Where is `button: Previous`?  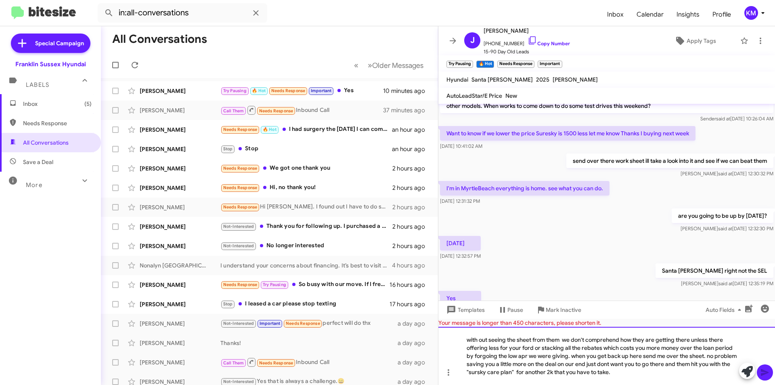 button: Previous is located at coordinates (356, 65).